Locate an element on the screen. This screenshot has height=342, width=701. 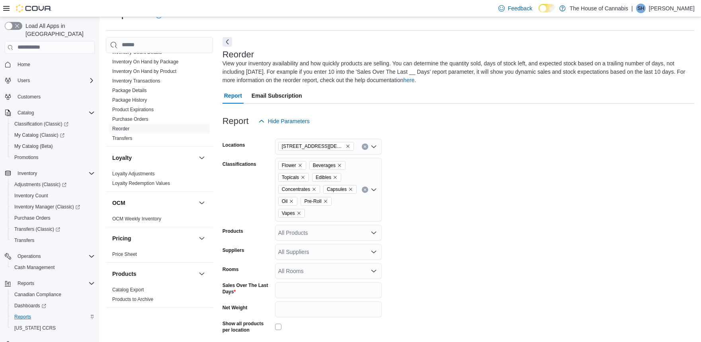
button: Hide Parameters is located at coordinates (284, 121).